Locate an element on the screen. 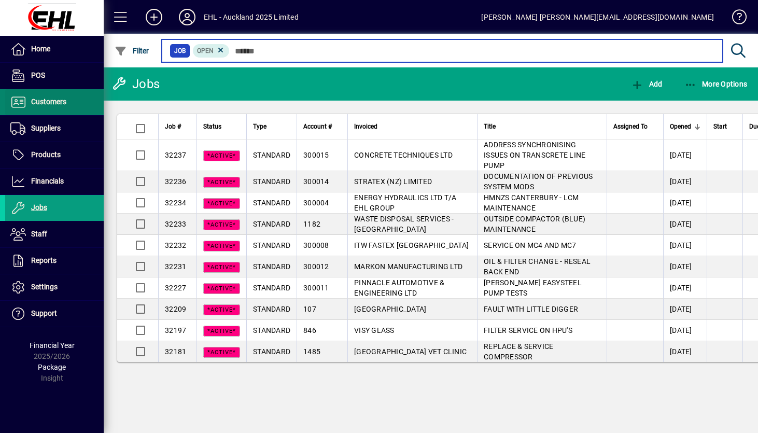 The height and width of the screenshot is (433, 758). div: Jobs is located at coordinates (135, 84).